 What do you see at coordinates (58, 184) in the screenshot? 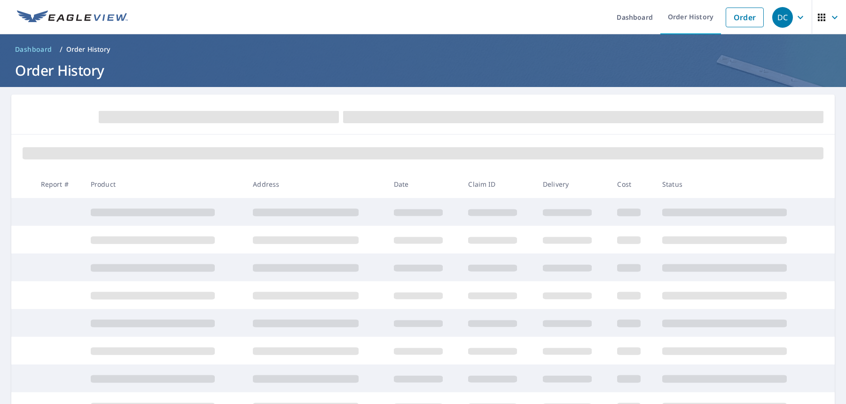
I see `th: Report #` at bounding box center [58, 184].